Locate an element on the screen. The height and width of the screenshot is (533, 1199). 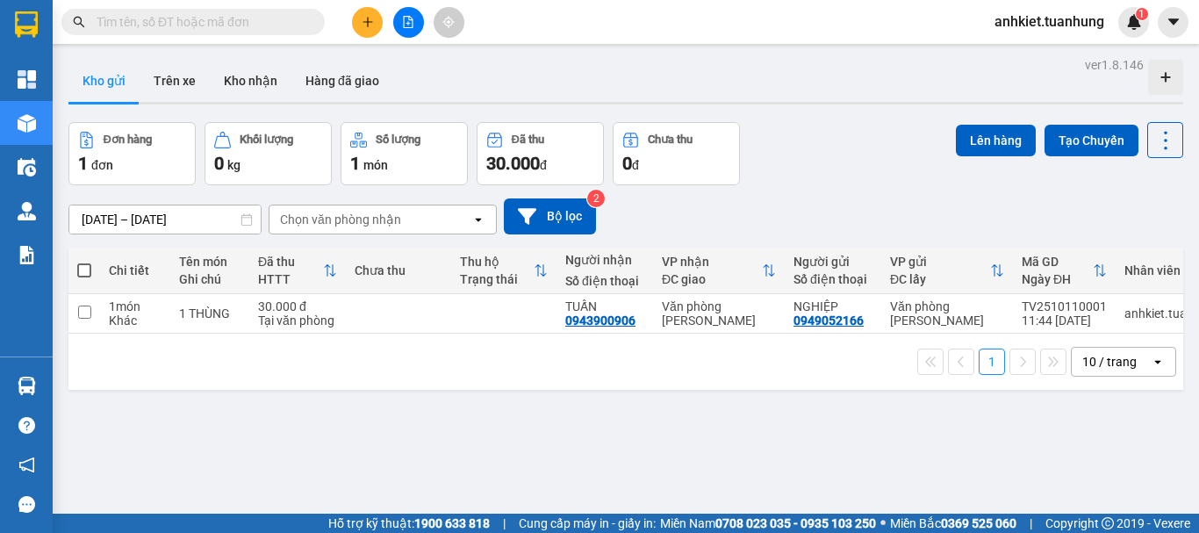
button: Tạo Chuyến is located at coordinates (1091, 140).